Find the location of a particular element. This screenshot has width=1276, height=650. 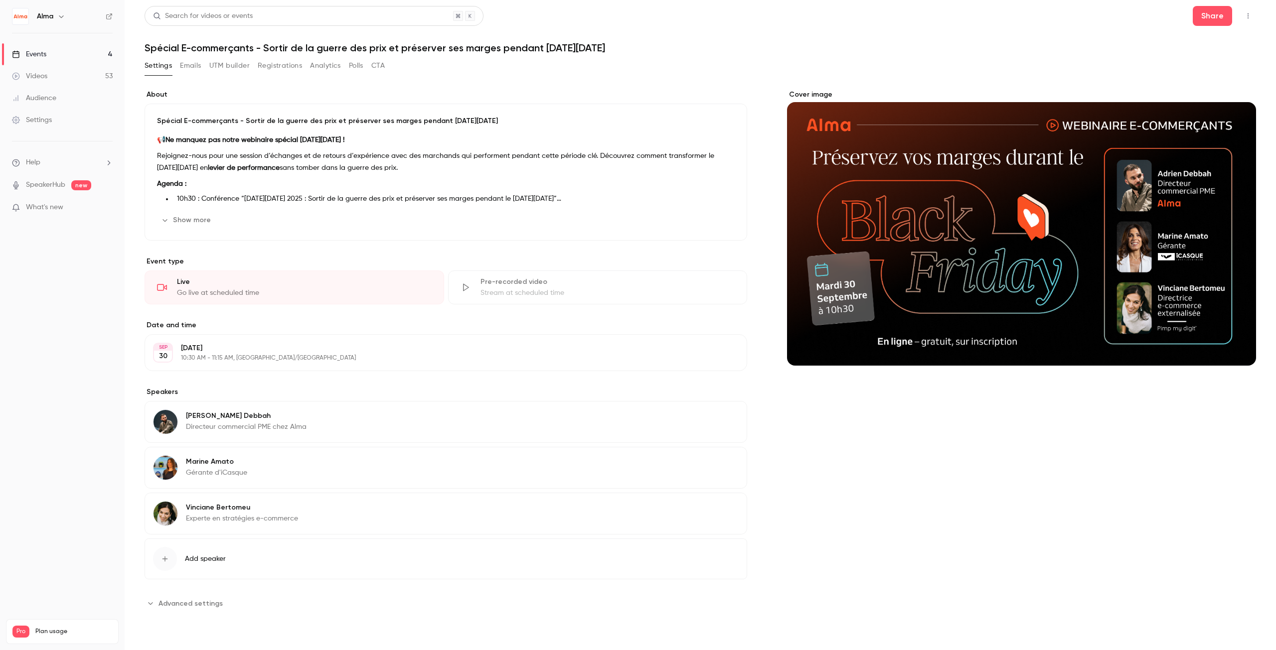

label: Speakers is located at coordinates (445, 392).